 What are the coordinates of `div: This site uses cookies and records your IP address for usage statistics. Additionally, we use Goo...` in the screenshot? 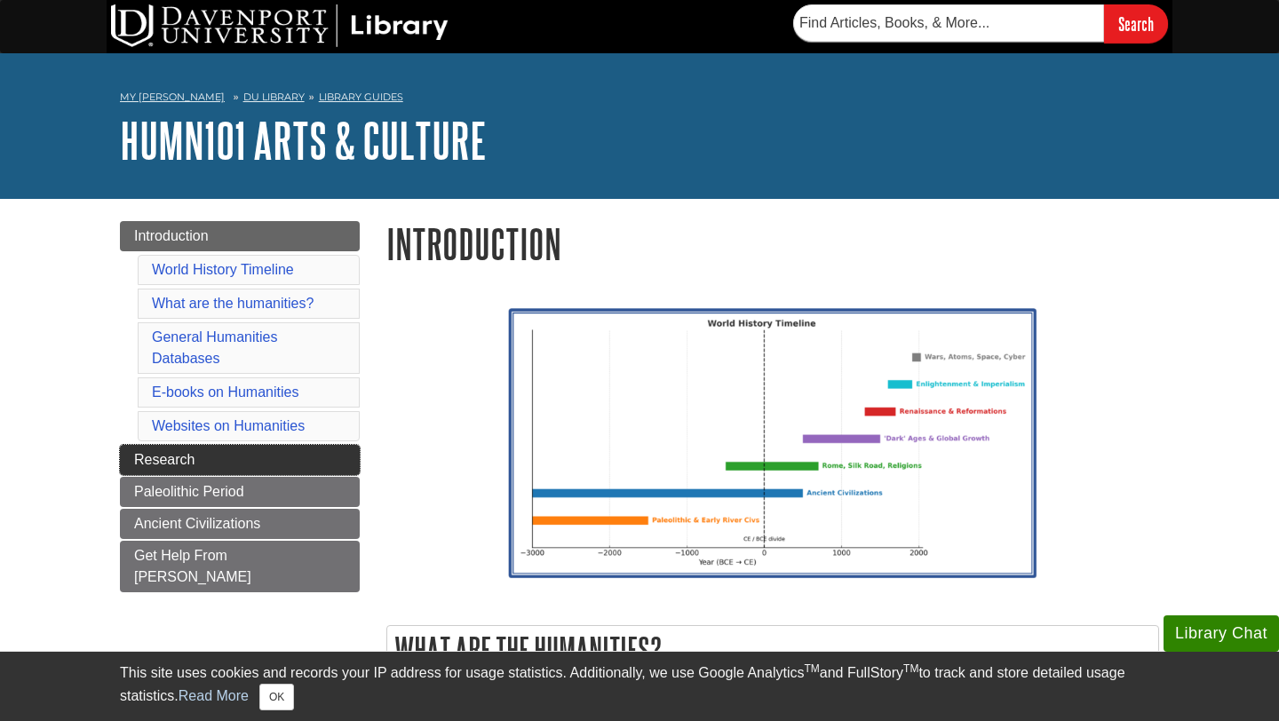 It's located at (640, 687).